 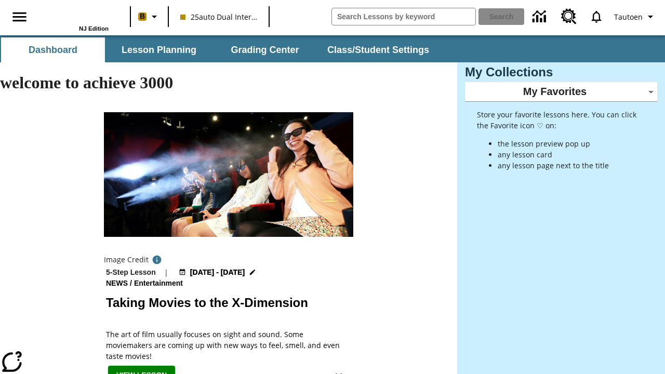 What do you see at coordinates (159, 50) in the screenshot?
I see `button: Lesson Planning` at bounding box center [159, 50].